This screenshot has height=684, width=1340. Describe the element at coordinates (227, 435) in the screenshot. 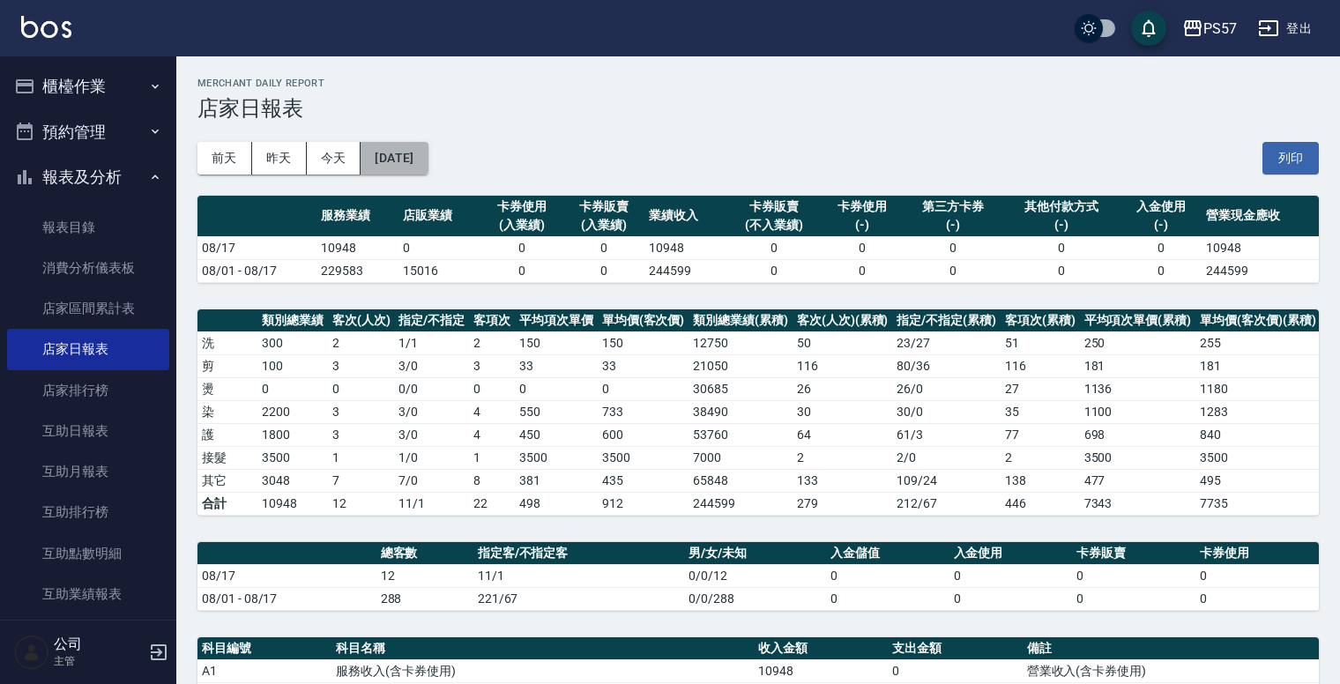

I see `td: 護` at that location.